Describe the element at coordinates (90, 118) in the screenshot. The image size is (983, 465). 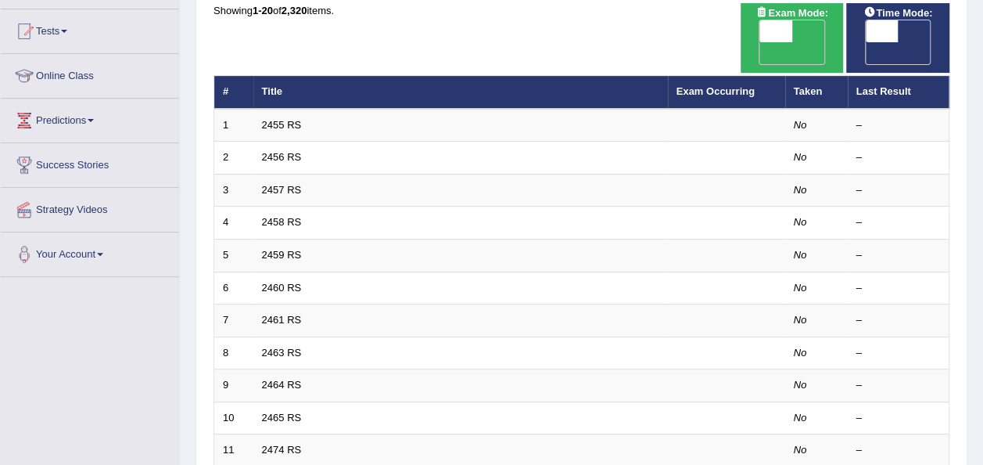
I see `a: Predictions` at that location.